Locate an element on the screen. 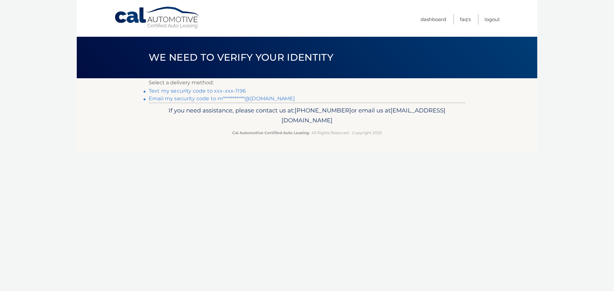  a: Text my security code to xxx-xxx-1196 is located at coordinates (197, 91).